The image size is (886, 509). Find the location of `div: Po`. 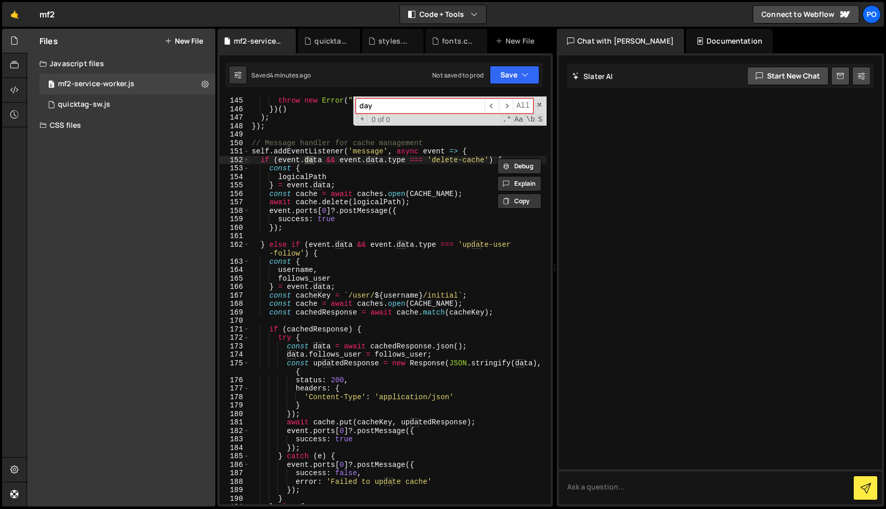

div: Po is located at coordinates (871, 14).